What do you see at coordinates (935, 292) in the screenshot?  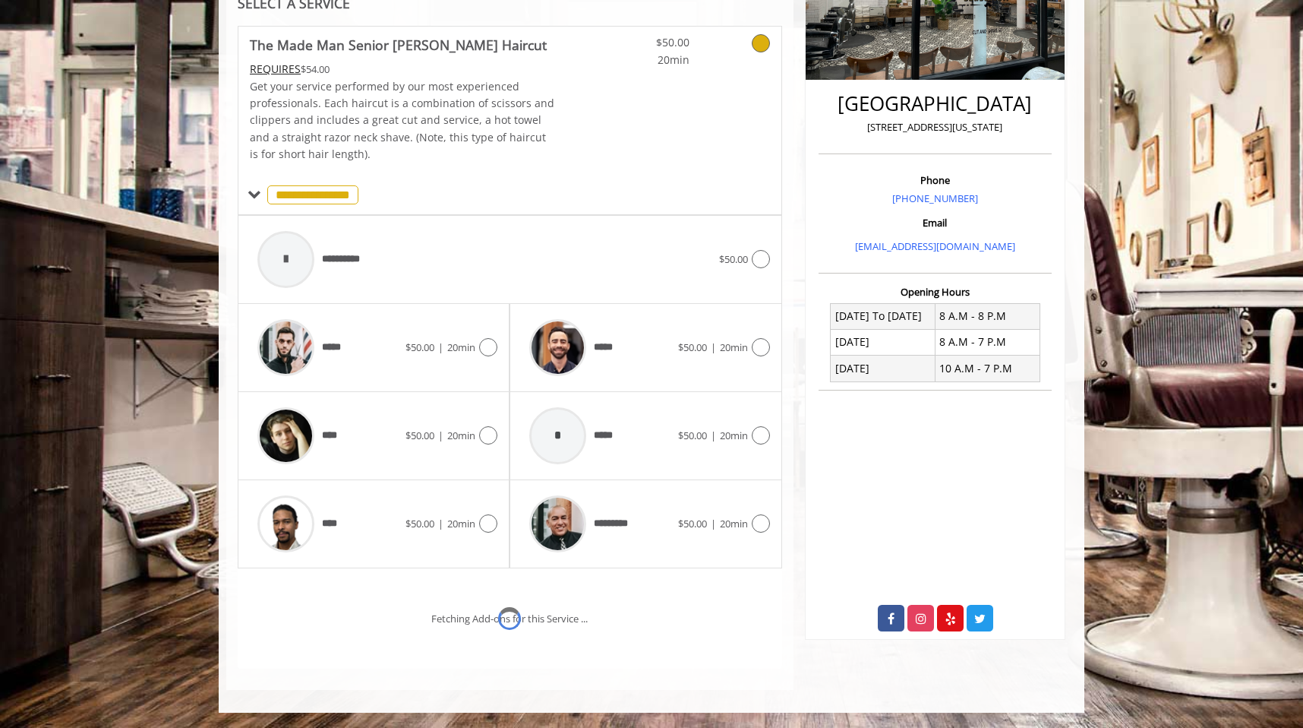 I see `h3: Opening Hours` at bounding box center [935, 292].